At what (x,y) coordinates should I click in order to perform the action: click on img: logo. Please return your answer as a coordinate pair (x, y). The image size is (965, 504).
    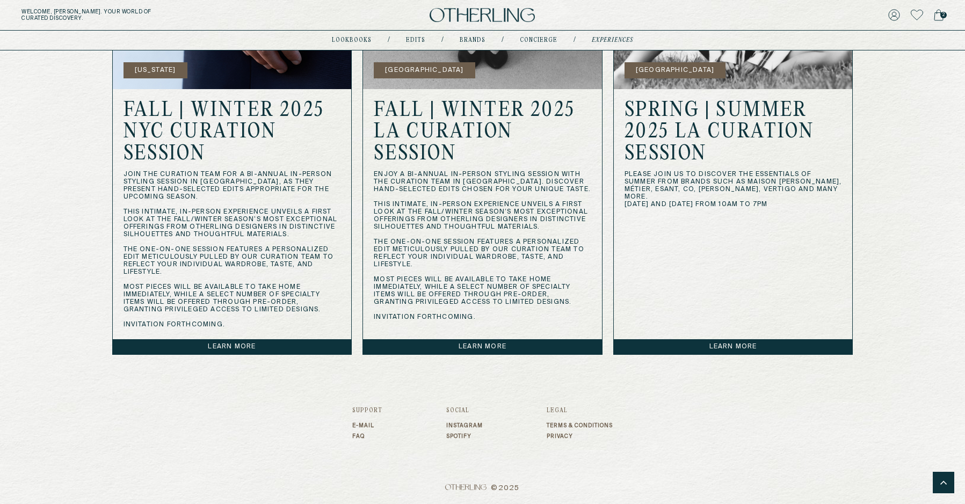
    Looking at the image, I should click on (482, 15).